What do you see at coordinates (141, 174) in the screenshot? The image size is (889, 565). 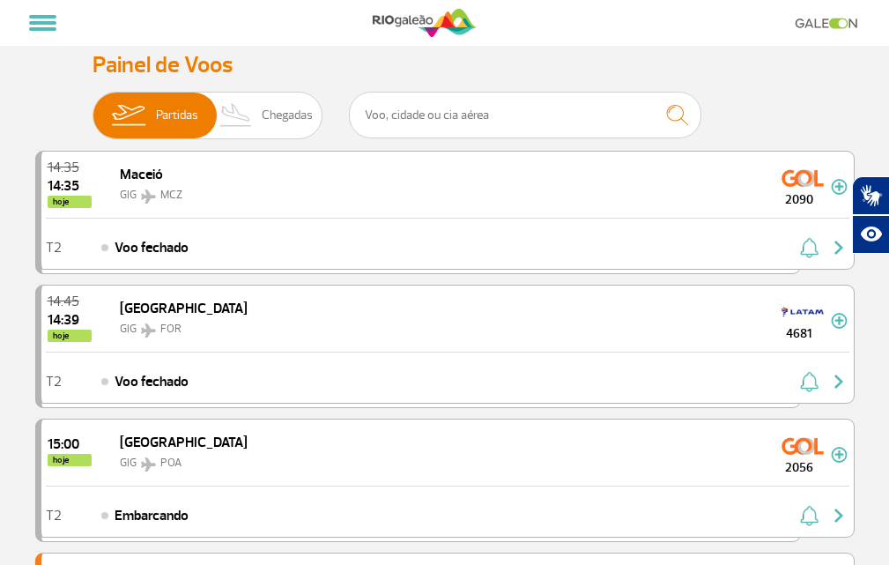 I see `span: Maceió` at bounding box center [141, 174].